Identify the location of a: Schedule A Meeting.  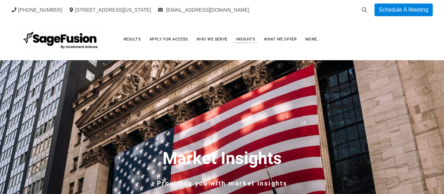
(404, 10).